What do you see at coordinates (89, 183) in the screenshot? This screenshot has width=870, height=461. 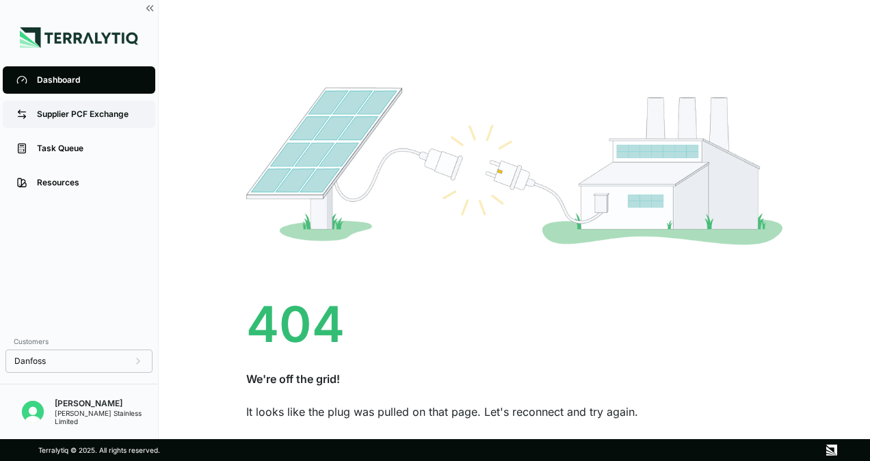 I see `div: Resources` at bounding box center [89, 183].